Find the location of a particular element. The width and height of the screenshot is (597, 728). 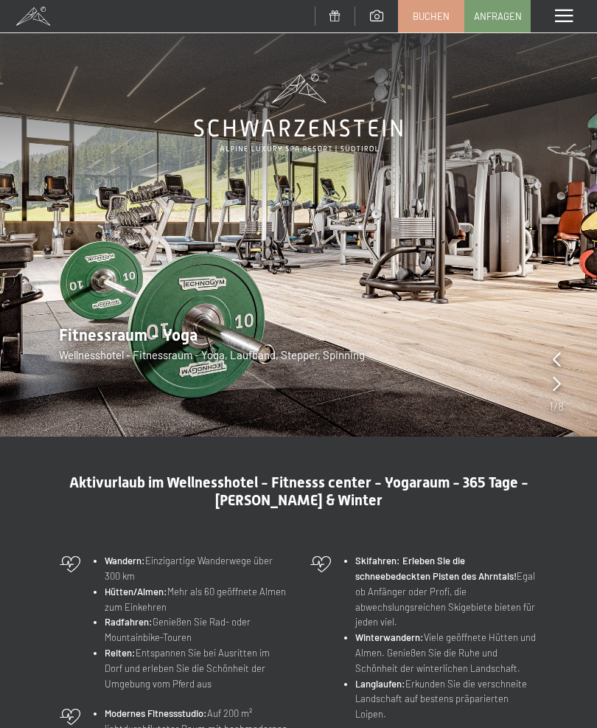

strong: Radfahren: is located at coordinates (128, 622).